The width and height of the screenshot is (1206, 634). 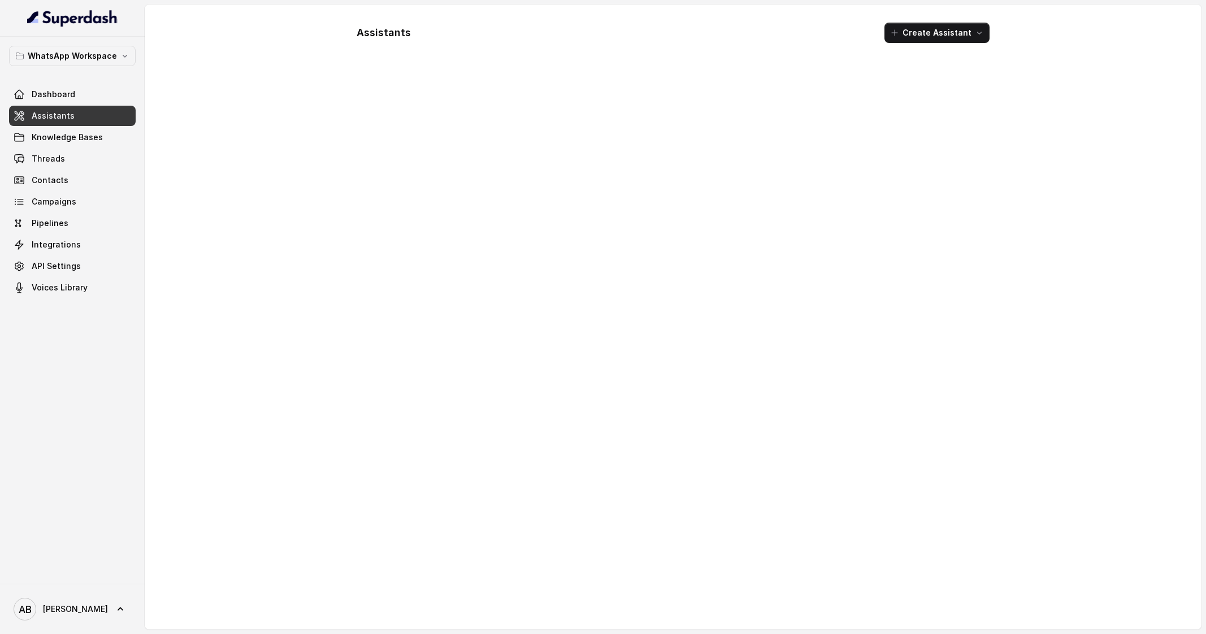 I want to click on a: Knowledge Bases, so click(x=72, y=137).